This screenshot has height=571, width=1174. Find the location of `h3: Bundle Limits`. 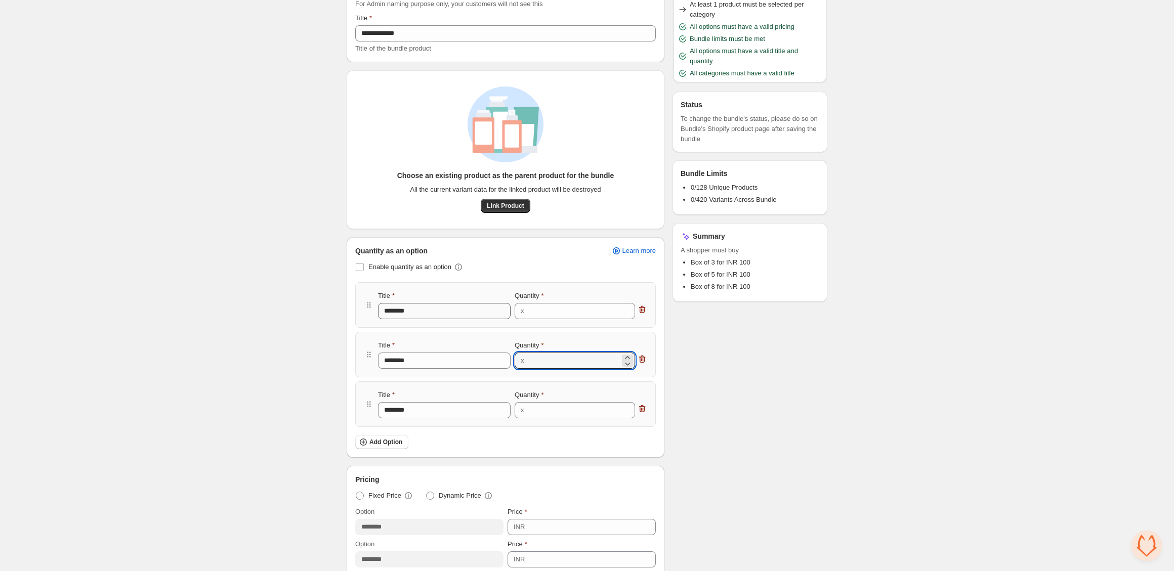

h3: Bundle Limits is located at coordinates (704, 173).